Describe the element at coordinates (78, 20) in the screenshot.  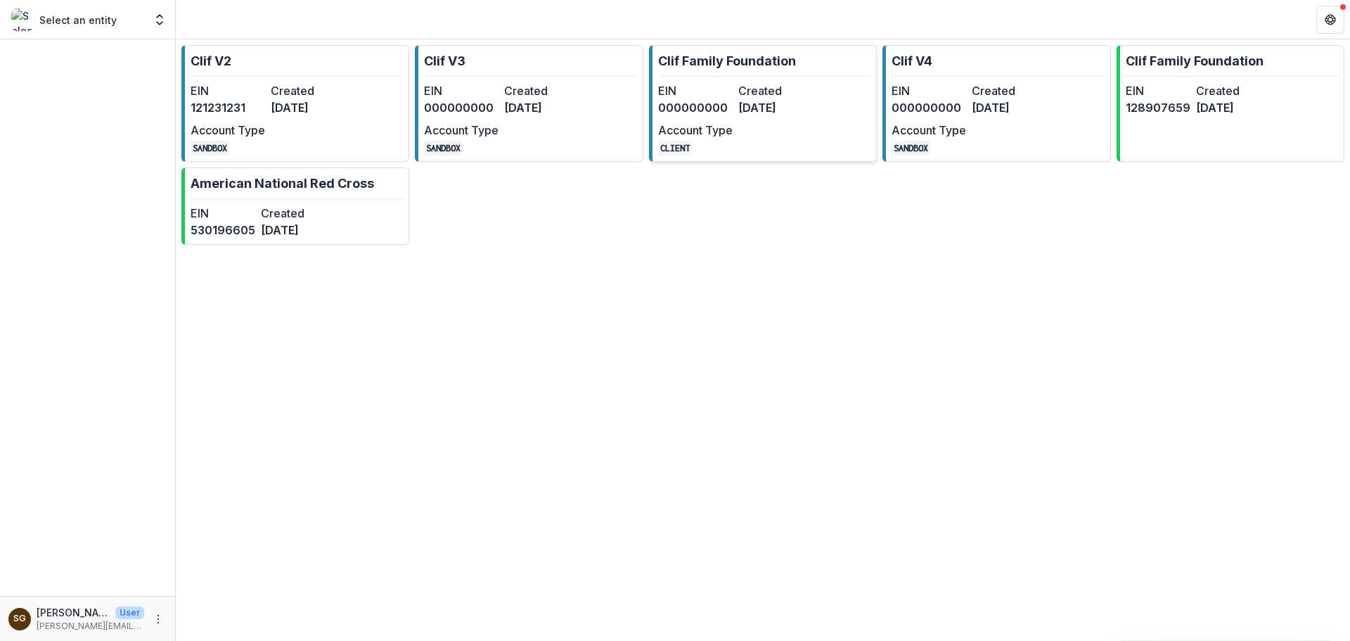
I see `p: Select an entity` at that location.